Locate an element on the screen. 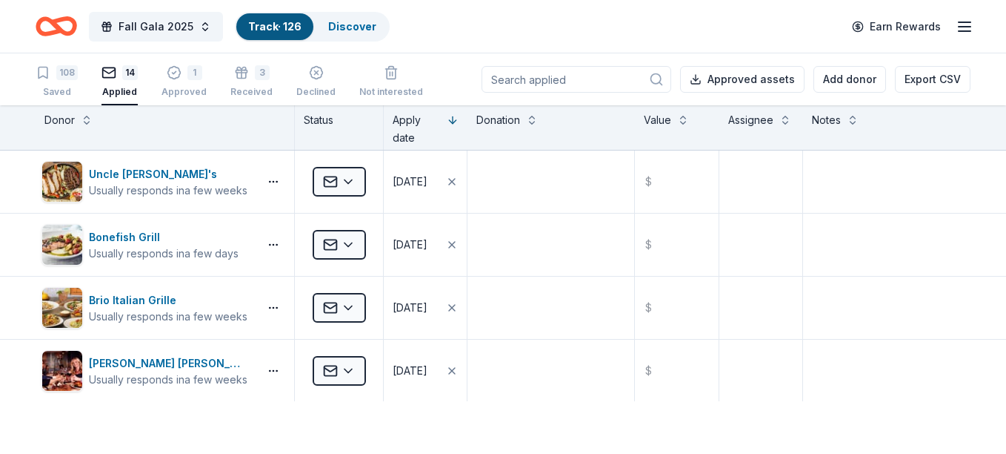 Image resolution: width=1006 pixels, height=454 pixels. img: Image for Brio Italian Grille is located at coordinates (62, 308).